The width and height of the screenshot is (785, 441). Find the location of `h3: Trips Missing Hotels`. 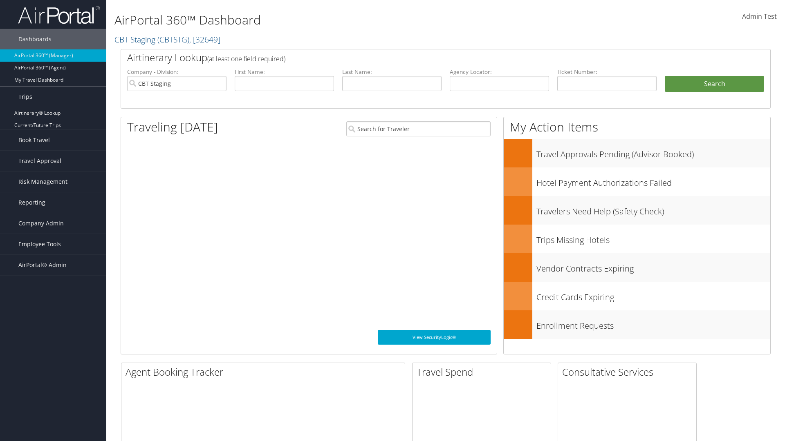

h3: Trips Missing Hotels is located at coordinates (653, 238).